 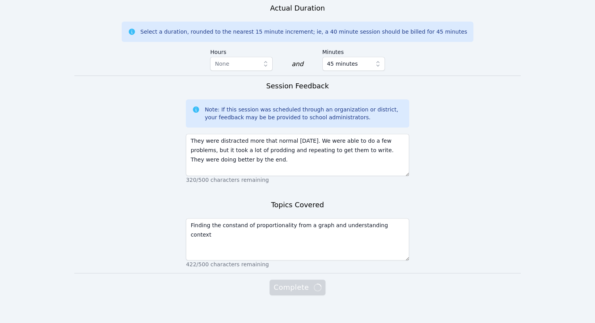 What do you see at coordinates (303, 32) in the screenshot?
I see `div: Select a duration, rounded to the nearest 15 minute increment; ie, a 40 minute session should be ...` at bounding box center [303, 32].